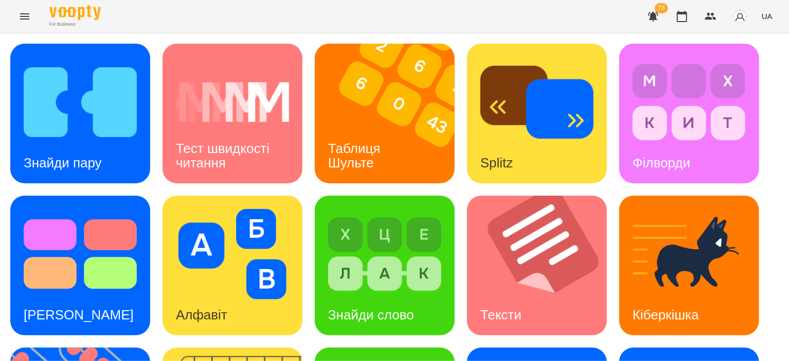  Describe the element at coordinates (661, 163) in the screenshot. I see `h3: Філворди` at that location.